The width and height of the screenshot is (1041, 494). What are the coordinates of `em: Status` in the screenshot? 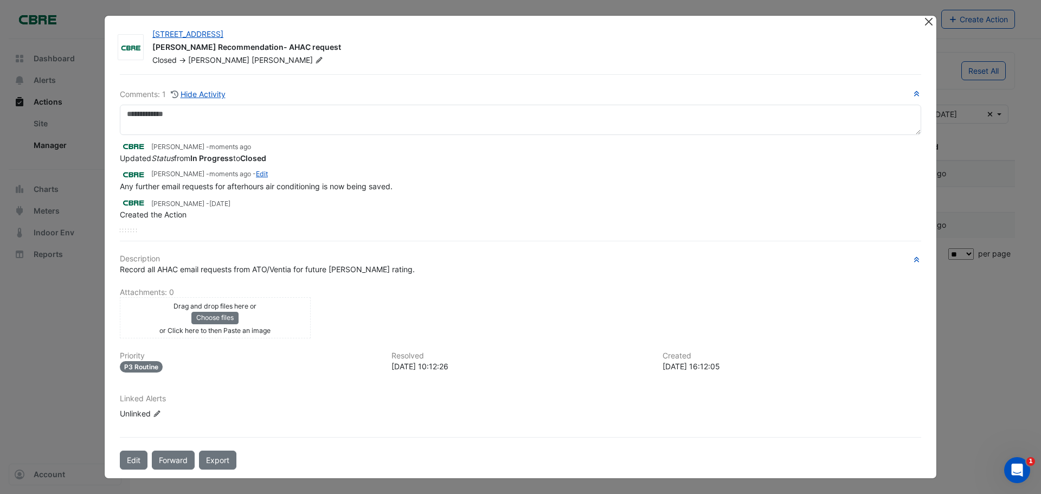 It's located at (163, 158).